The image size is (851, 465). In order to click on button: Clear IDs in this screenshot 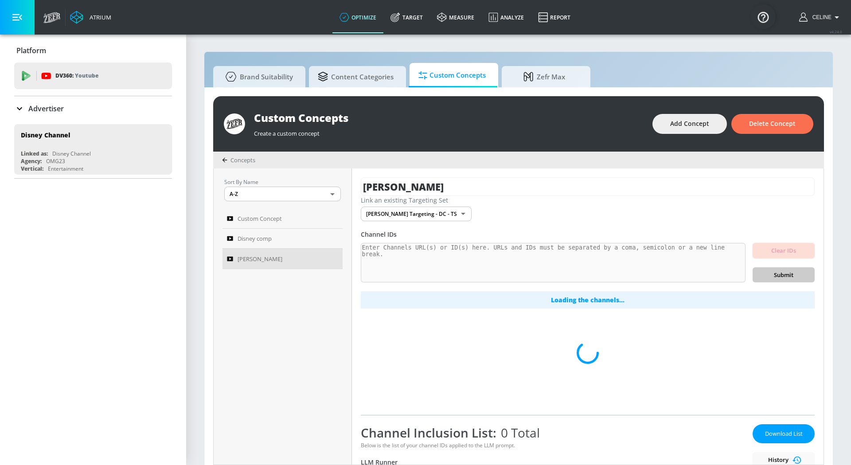, I will do `click(784, 251)`.